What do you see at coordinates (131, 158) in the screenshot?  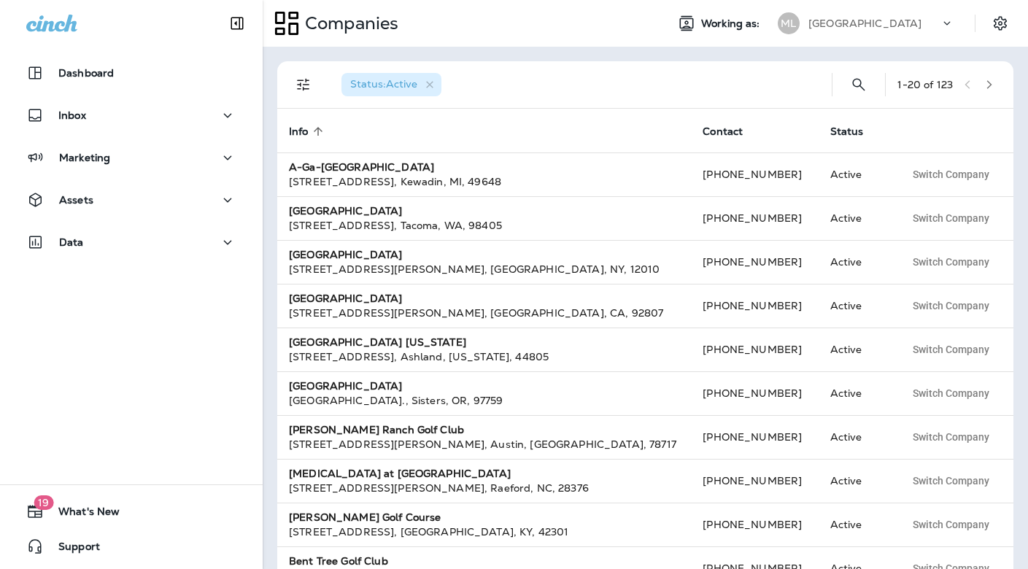 I see `button: Marketing` at bounding box center [131, 158].